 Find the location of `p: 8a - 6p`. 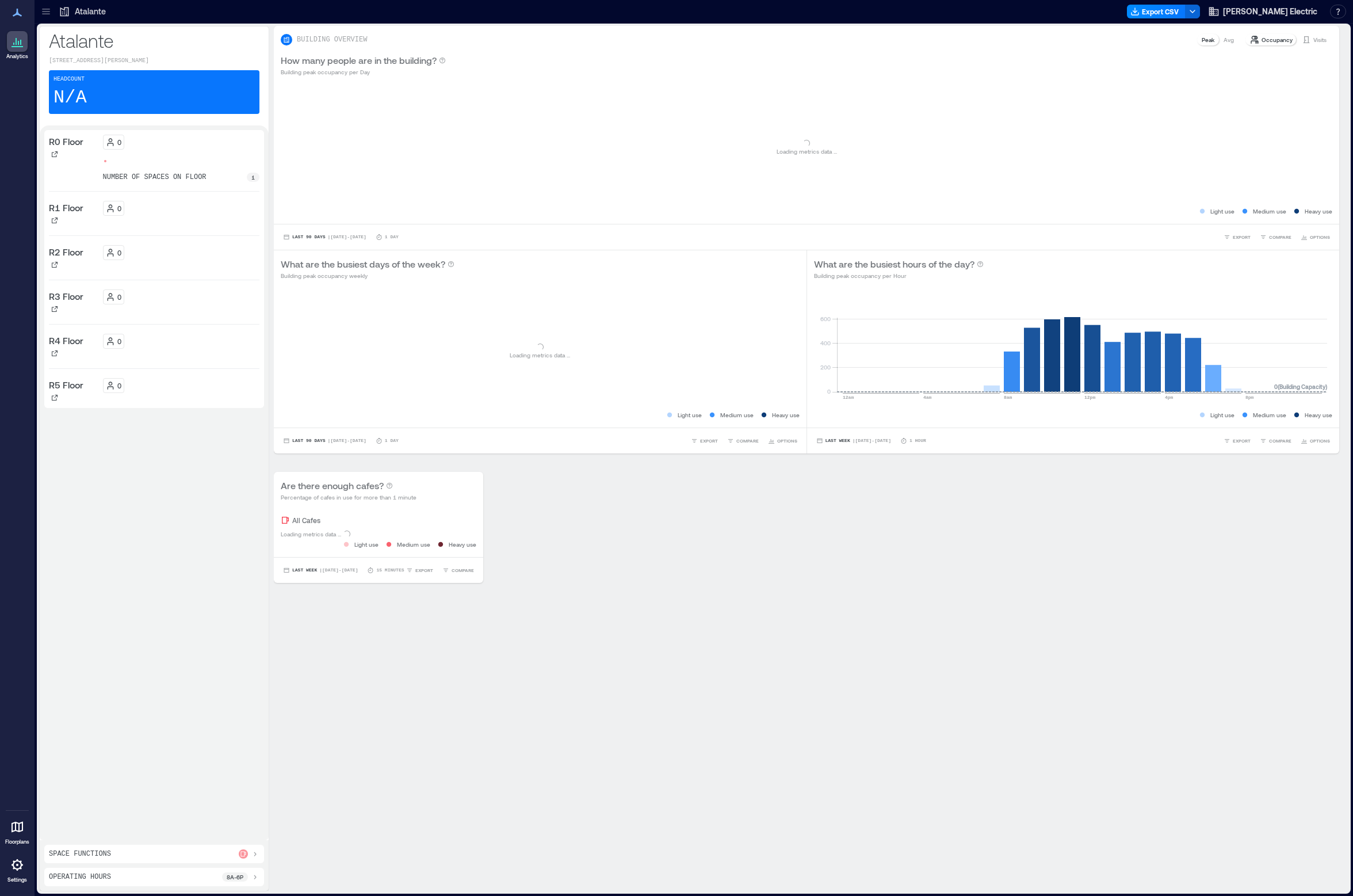

p: 8a - 6p is located at coordinates (235, 876).